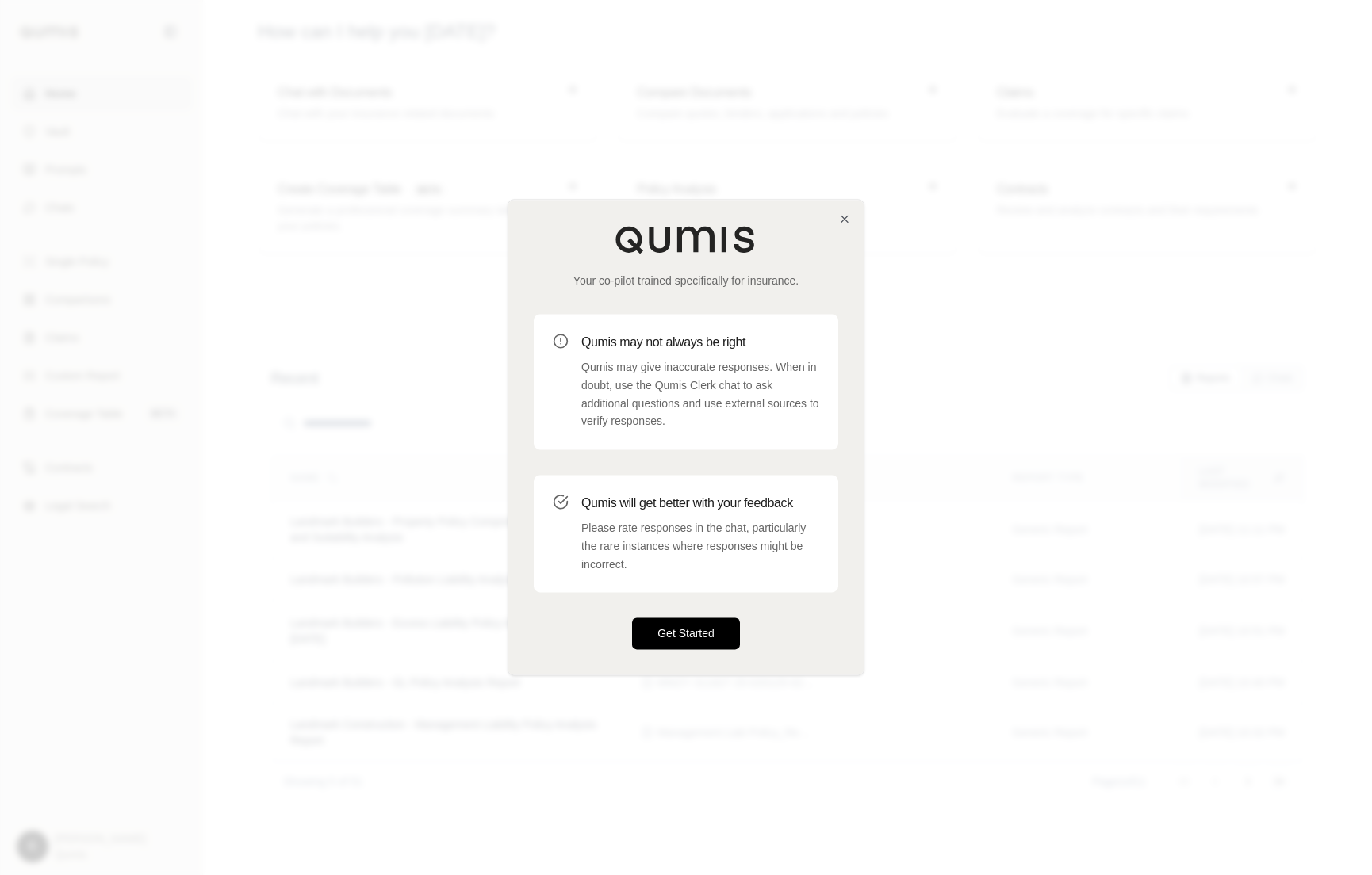 This screenshot has height=875, width=1372. I want to click on h3: Qumis may not always be right, so click(700, 342).